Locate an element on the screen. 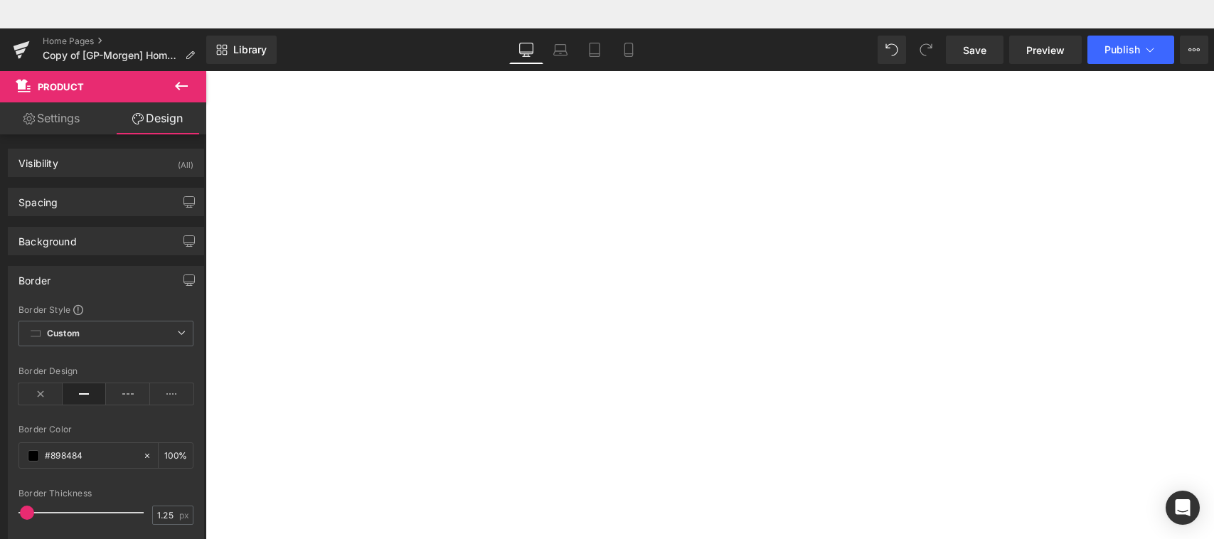 The image size is (1214, 539). button: Redo is located at coordinates (926, 50).